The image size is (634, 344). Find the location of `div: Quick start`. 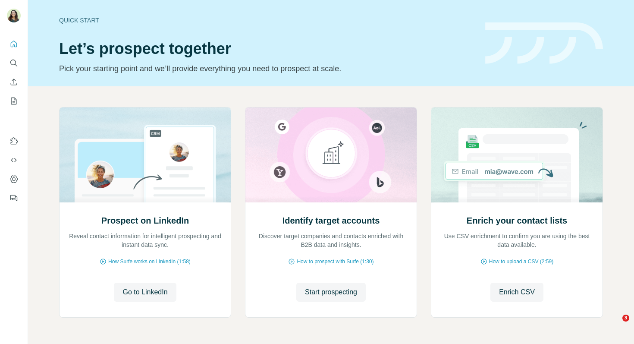

div: Quick start is located at coordinates (267, 20).